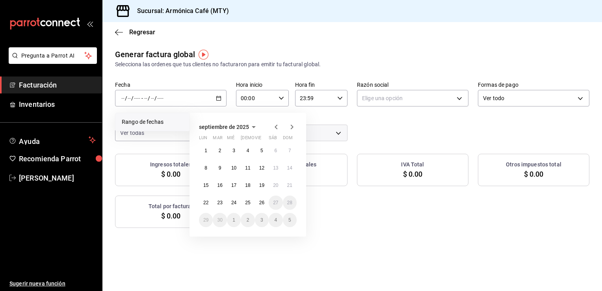  Describe the element at coordinates (234, 168) in the screenshot. I see `button: 10 de septiembre de 2025` at that location.